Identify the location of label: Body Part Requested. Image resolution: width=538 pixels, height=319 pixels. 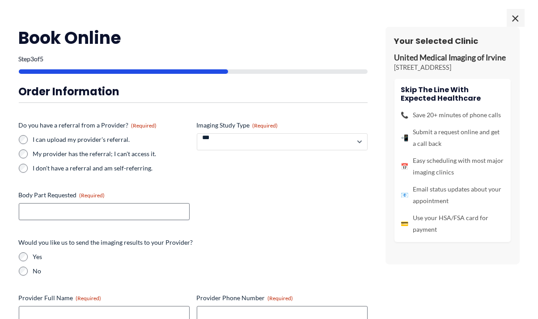
(104, 195).